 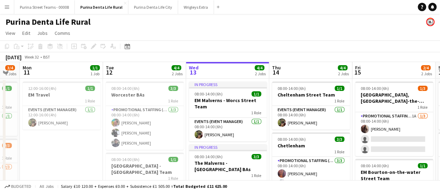 I want to click on div: Salary £10 120.00 + Expenses £0.00 + Subsistence £1 505.00 =, so click(x=144, y=186).